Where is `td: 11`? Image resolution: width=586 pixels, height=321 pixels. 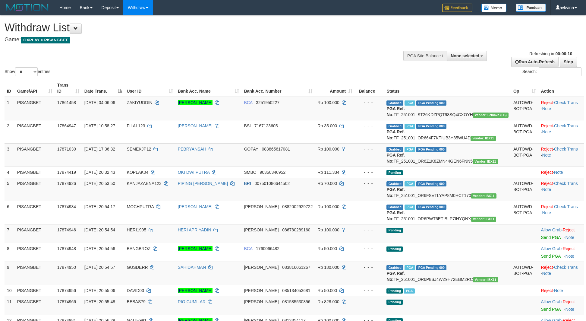
td: 11 is located at coordinates (10, 305).